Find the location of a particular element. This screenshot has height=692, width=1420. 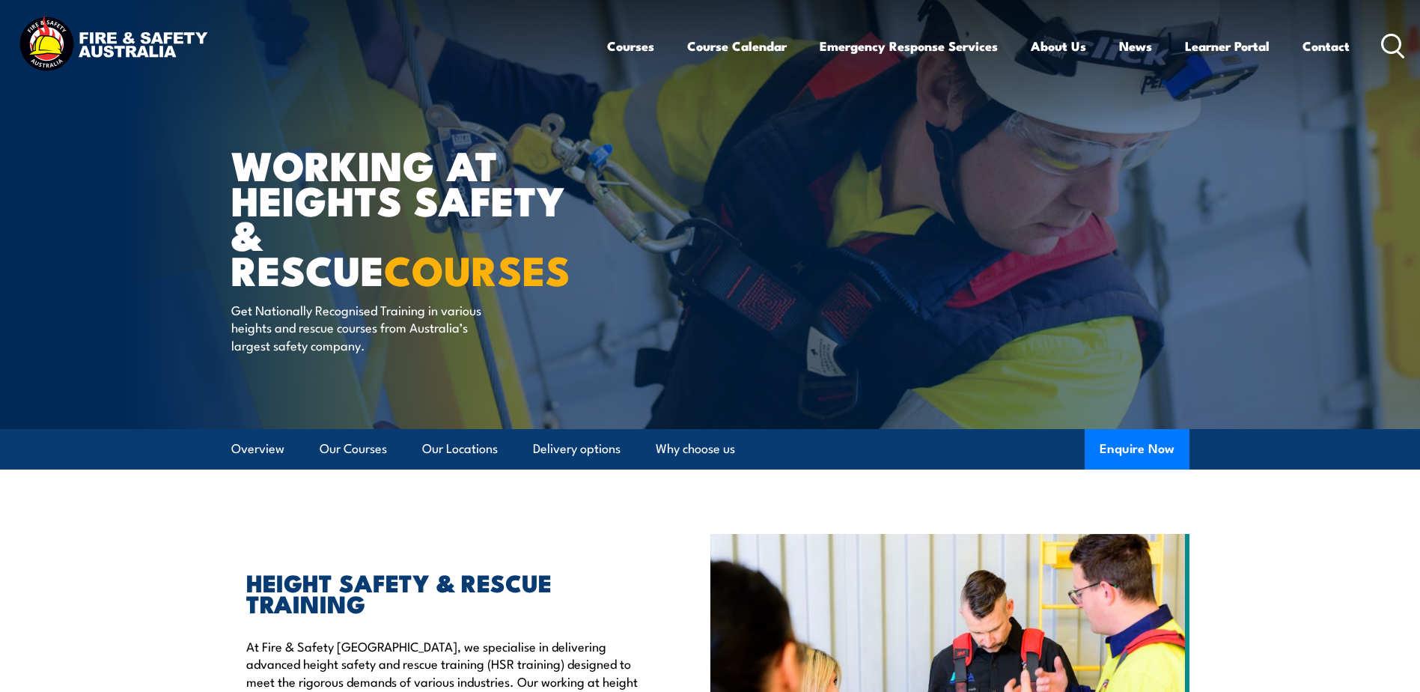

a: Our Courses is located at coordinates (353, 449).